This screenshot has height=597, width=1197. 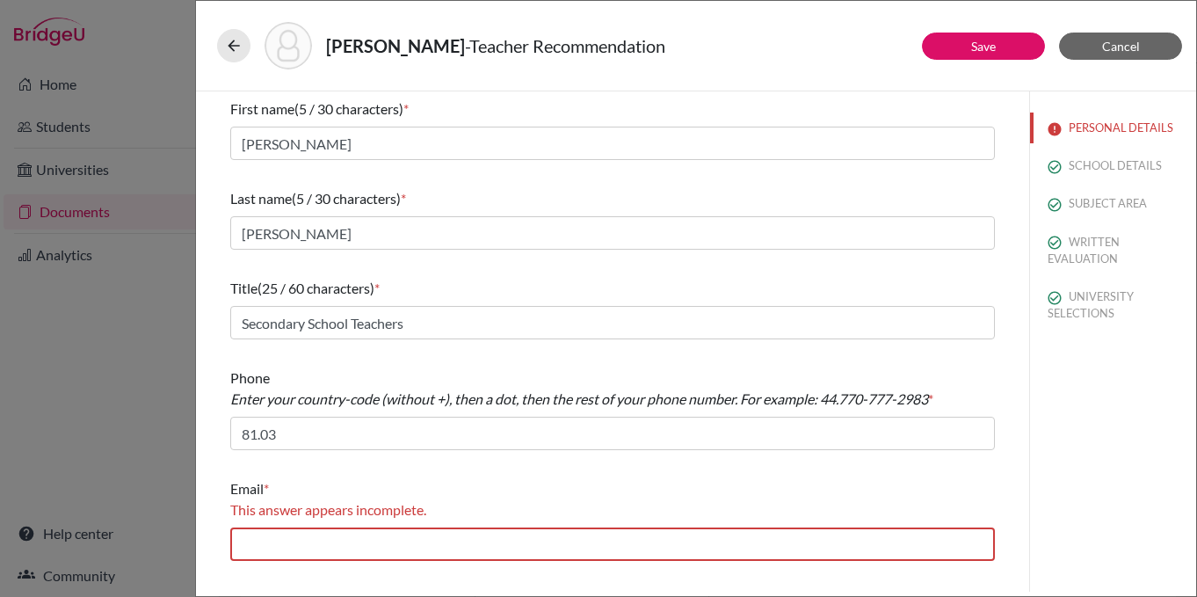 What do you see at coordinates (565, 46) in the screenshot?
I see `span: - Teacher Recommendation` at bounding box center [565, 46].